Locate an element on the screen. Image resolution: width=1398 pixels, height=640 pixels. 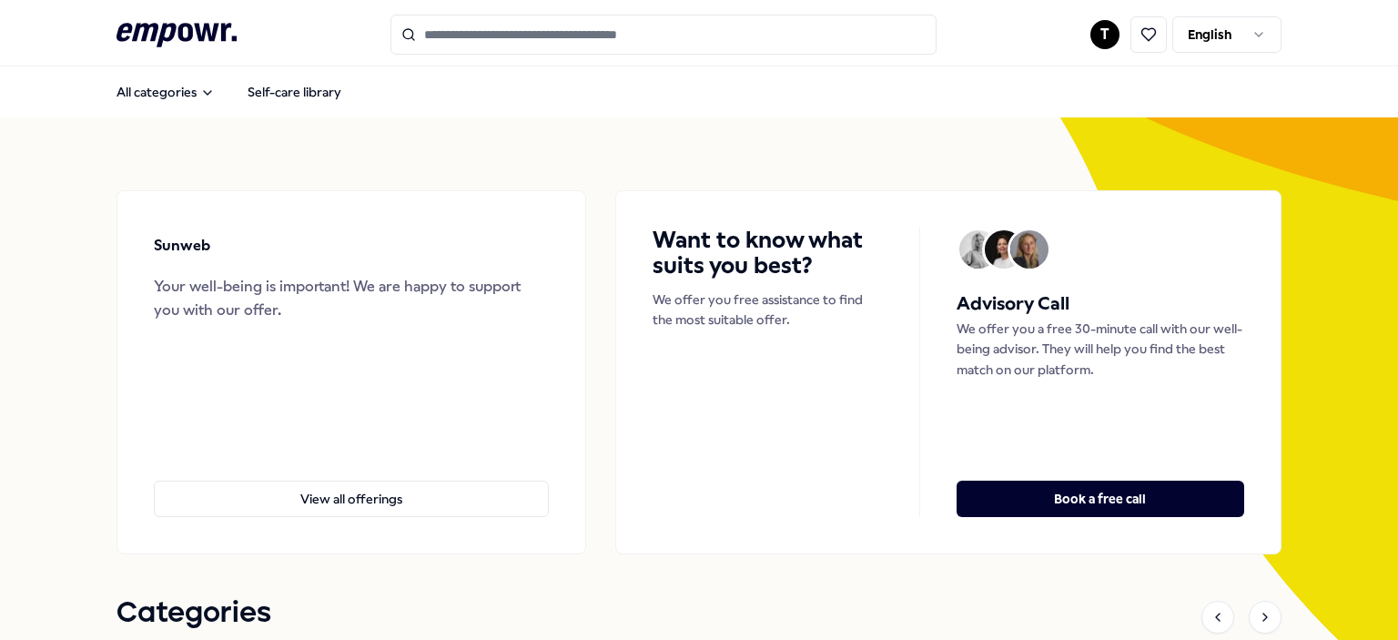
input: Search for products, categories or subcategories is located at coordinates (663, 35).